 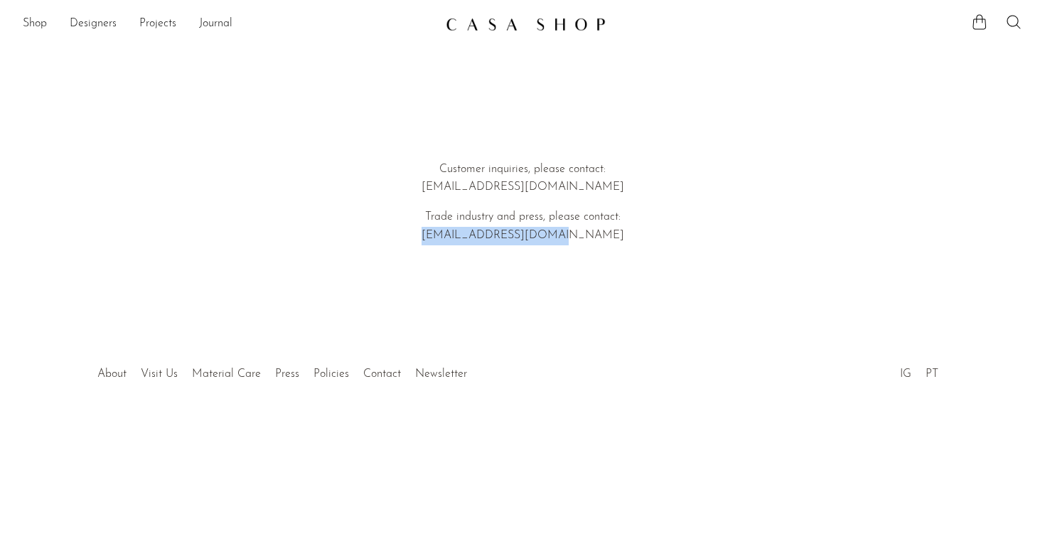 I want to click on a: Contact, so click(x=382, y=374).